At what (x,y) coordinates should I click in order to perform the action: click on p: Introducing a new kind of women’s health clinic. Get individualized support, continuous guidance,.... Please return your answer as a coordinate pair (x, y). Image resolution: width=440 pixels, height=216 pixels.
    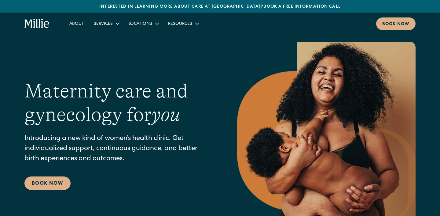
    Looking at the image, I should click on (119, 149).